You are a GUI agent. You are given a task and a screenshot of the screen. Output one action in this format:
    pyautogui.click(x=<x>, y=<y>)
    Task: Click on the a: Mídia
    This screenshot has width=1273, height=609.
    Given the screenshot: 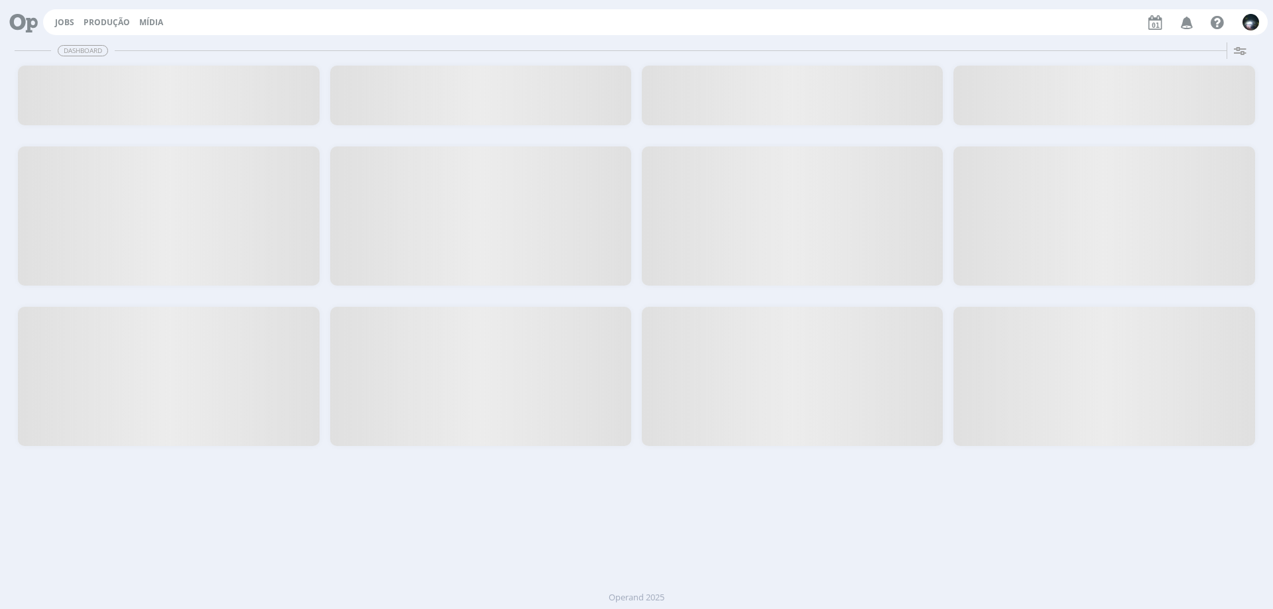 What is the action you would take?
    pyautogui.click(x=151, y=22)
    